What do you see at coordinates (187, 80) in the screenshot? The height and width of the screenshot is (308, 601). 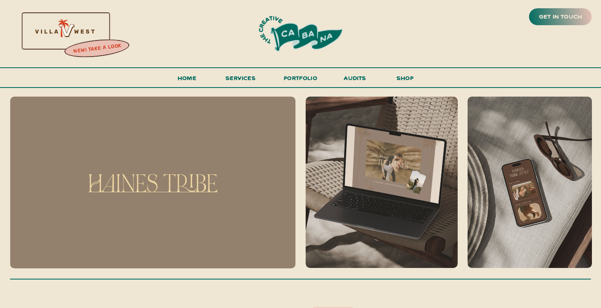 I see `a: Home` at bounding box center [187, 80].